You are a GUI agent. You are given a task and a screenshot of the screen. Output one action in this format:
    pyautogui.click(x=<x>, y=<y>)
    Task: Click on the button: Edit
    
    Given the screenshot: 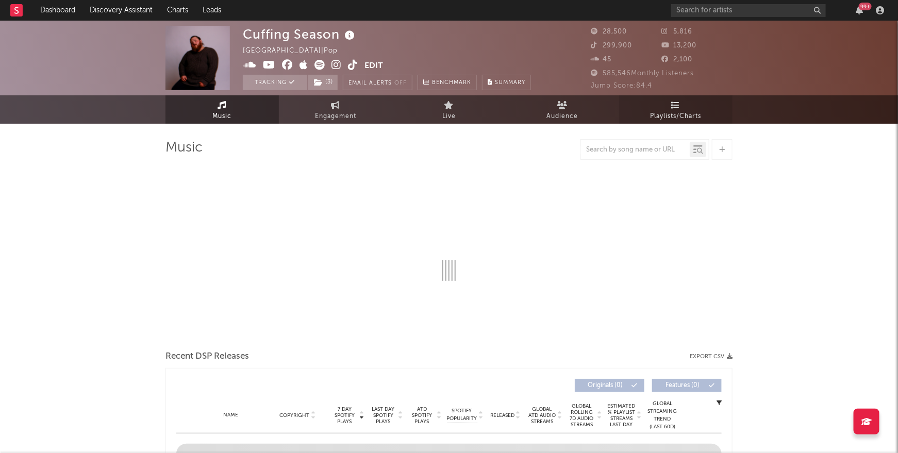 What is the action you would take?
    pyautogui.click(x=374, y=66)
    